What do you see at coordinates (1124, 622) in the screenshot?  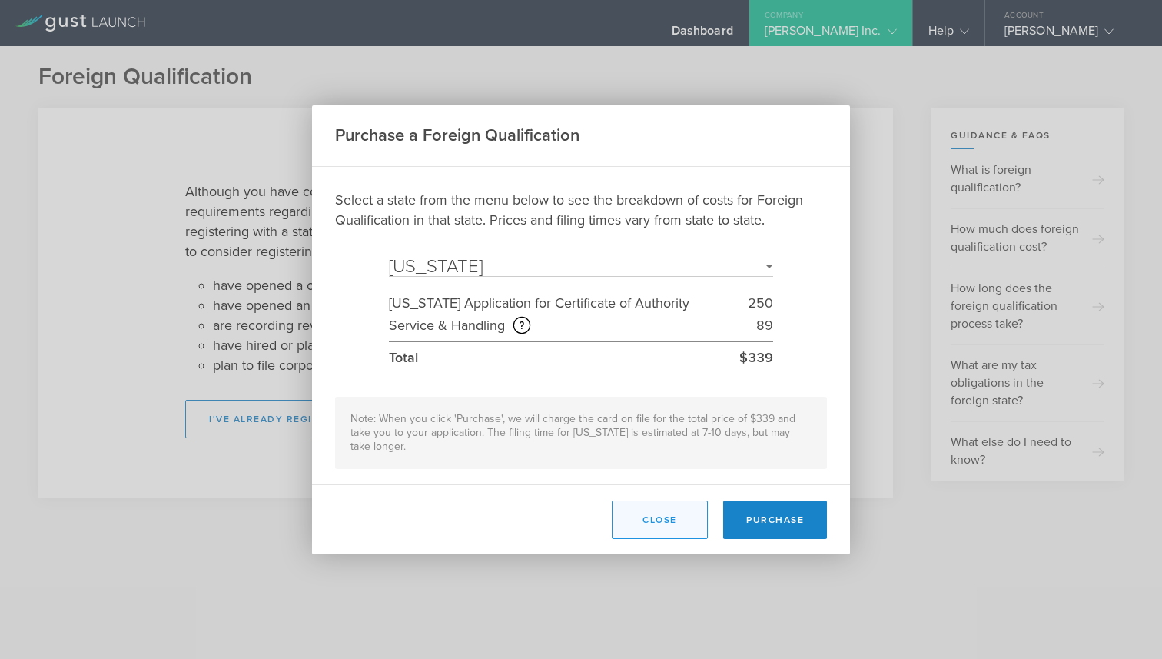 I see `div: Chat Widget` at bounding box center [1124, 622].